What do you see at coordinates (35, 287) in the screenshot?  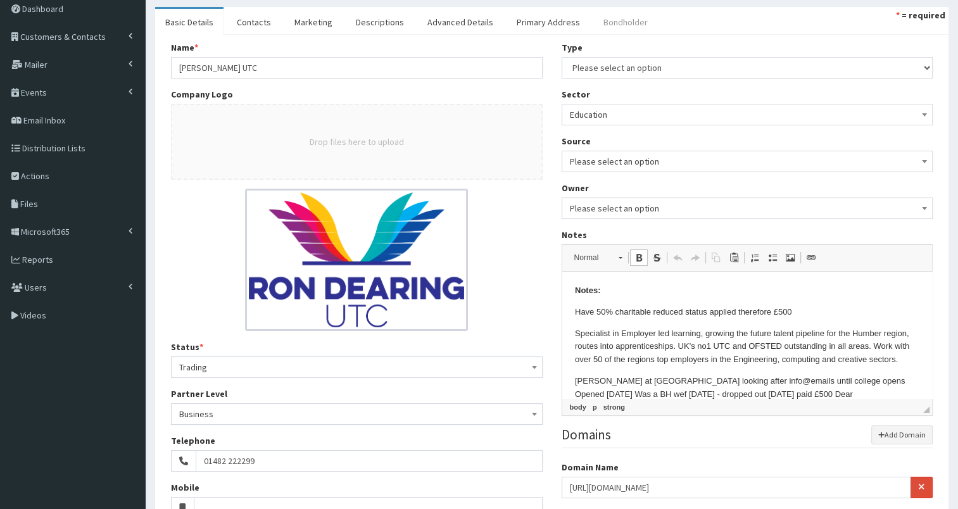 I see `span: Users` at bounding box center [35, 287].